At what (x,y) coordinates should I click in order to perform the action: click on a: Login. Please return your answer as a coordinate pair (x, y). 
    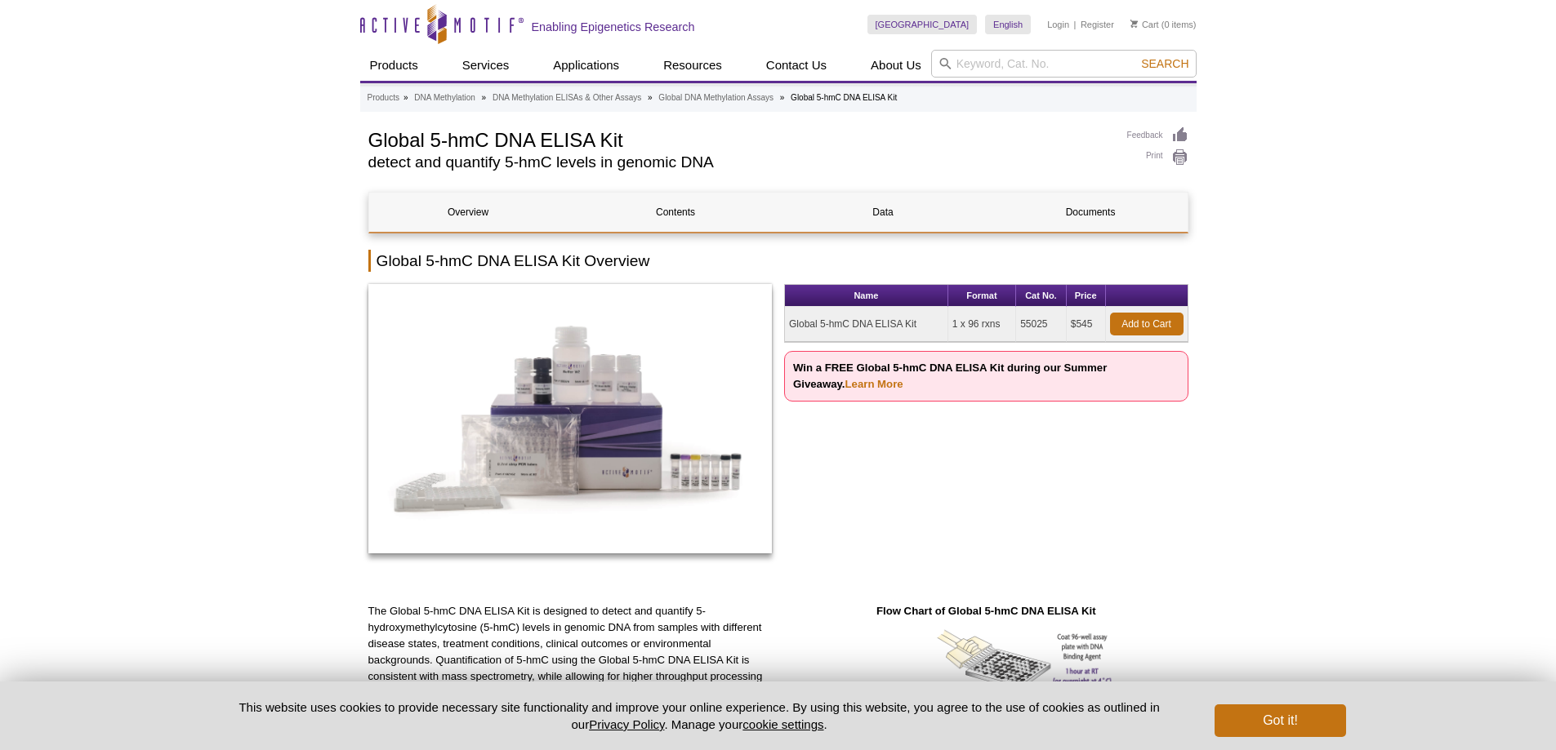
    Looking at the image, I should click on (1057, 24).